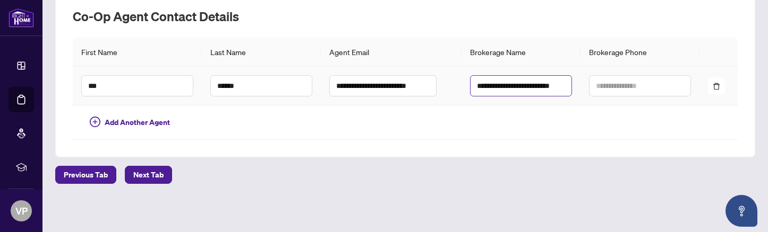 This screenshot has width=768, height=232. I want to click on span: VP, so click(21, 211).